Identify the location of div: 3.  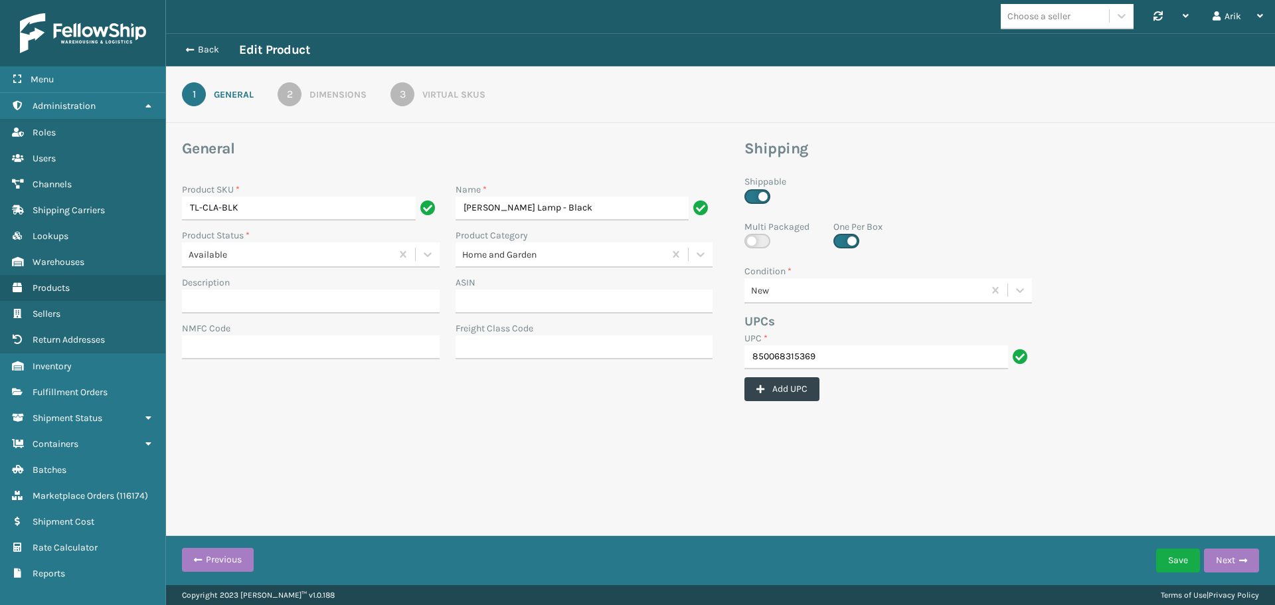
(402, 94).